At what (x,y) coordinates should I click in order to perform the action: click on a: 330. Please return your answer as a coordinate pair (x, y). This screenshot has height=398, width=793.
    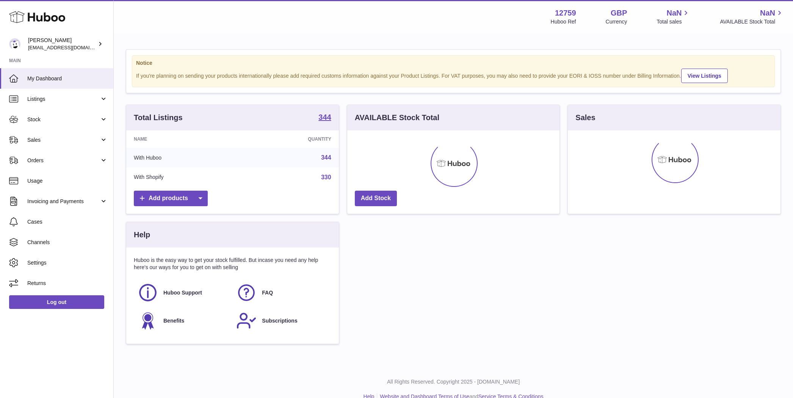
    Looking at the image, I should click on (326, 177).